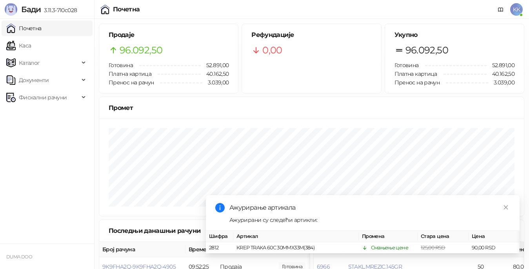  Describe the element at coordinates (389, 247) in the screenshot. I see `div: Смањење цене` at that location.